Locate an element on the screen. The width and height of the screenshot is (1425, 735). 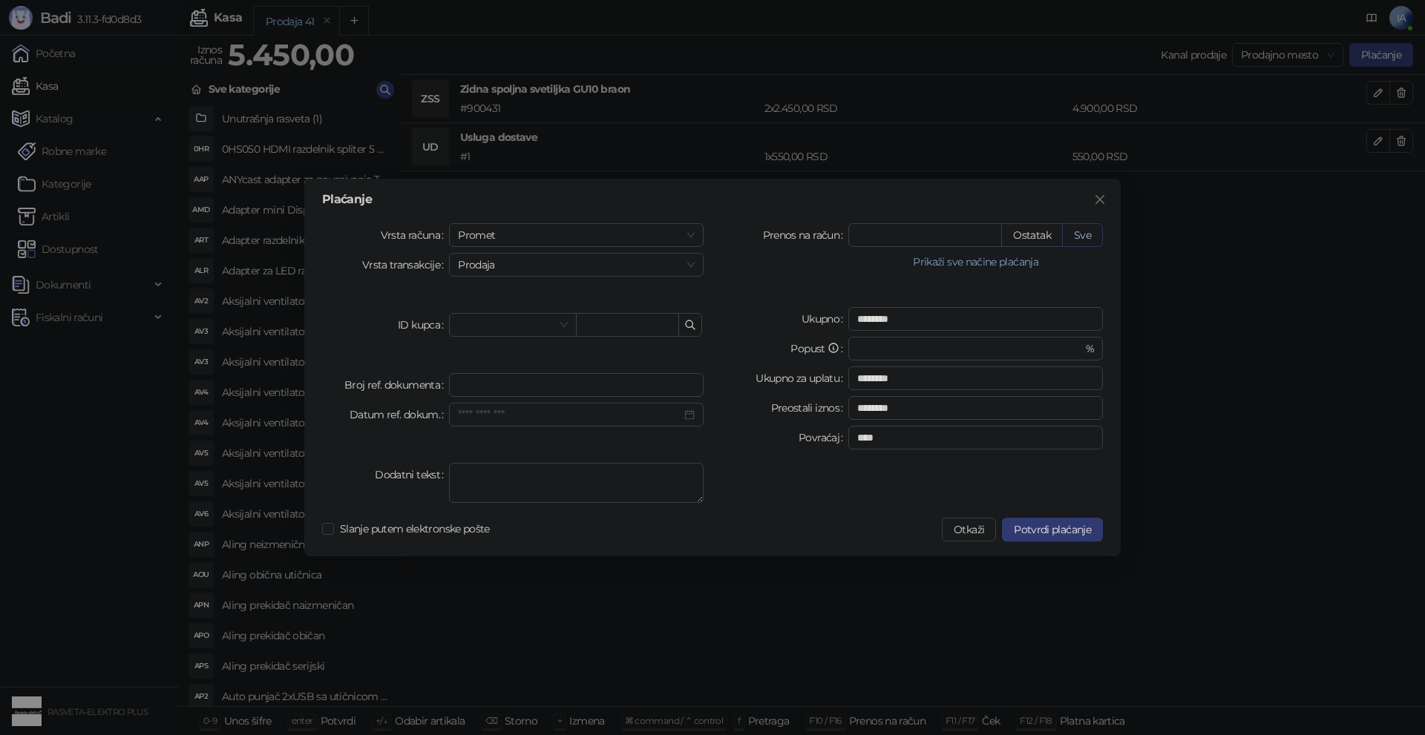
button: Prikaži sve načine plaćanja is located at coordinates (975, 262).